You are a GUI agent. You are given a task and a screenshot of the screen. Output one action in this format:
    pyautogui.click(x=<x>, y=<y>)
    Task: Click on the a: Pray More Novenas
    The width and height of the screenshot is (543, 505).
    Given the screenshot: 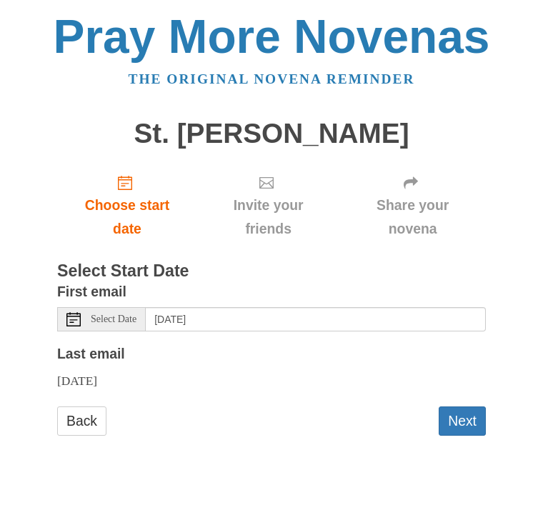 What is the action you would take?
    pyautogui.click(x=271, y=36)
    